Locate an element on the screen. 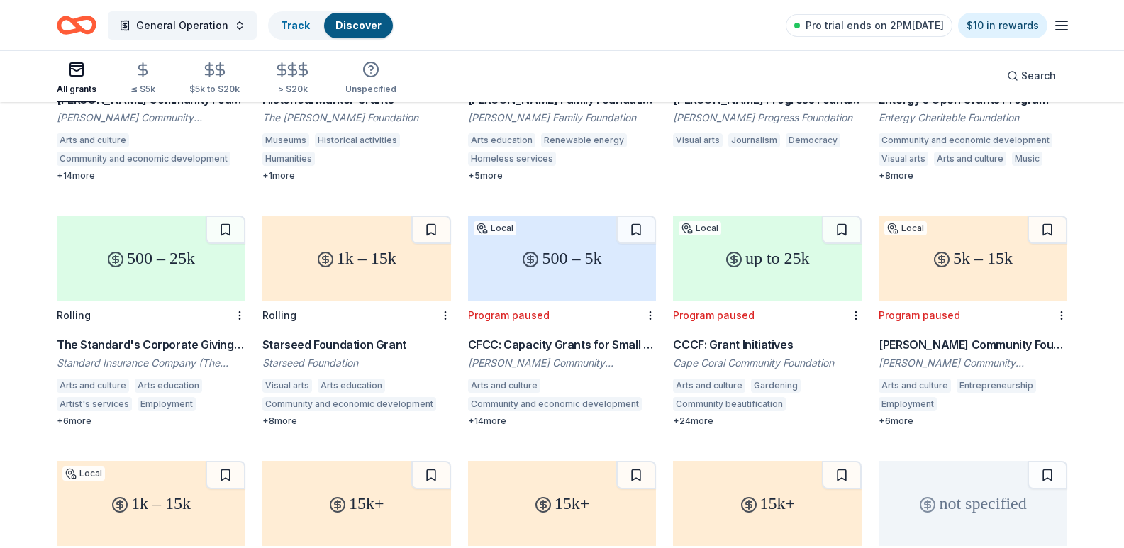 The width and height of the screenshot is (1124, 548). div: Water conservation is located at coordinates (605, 159).